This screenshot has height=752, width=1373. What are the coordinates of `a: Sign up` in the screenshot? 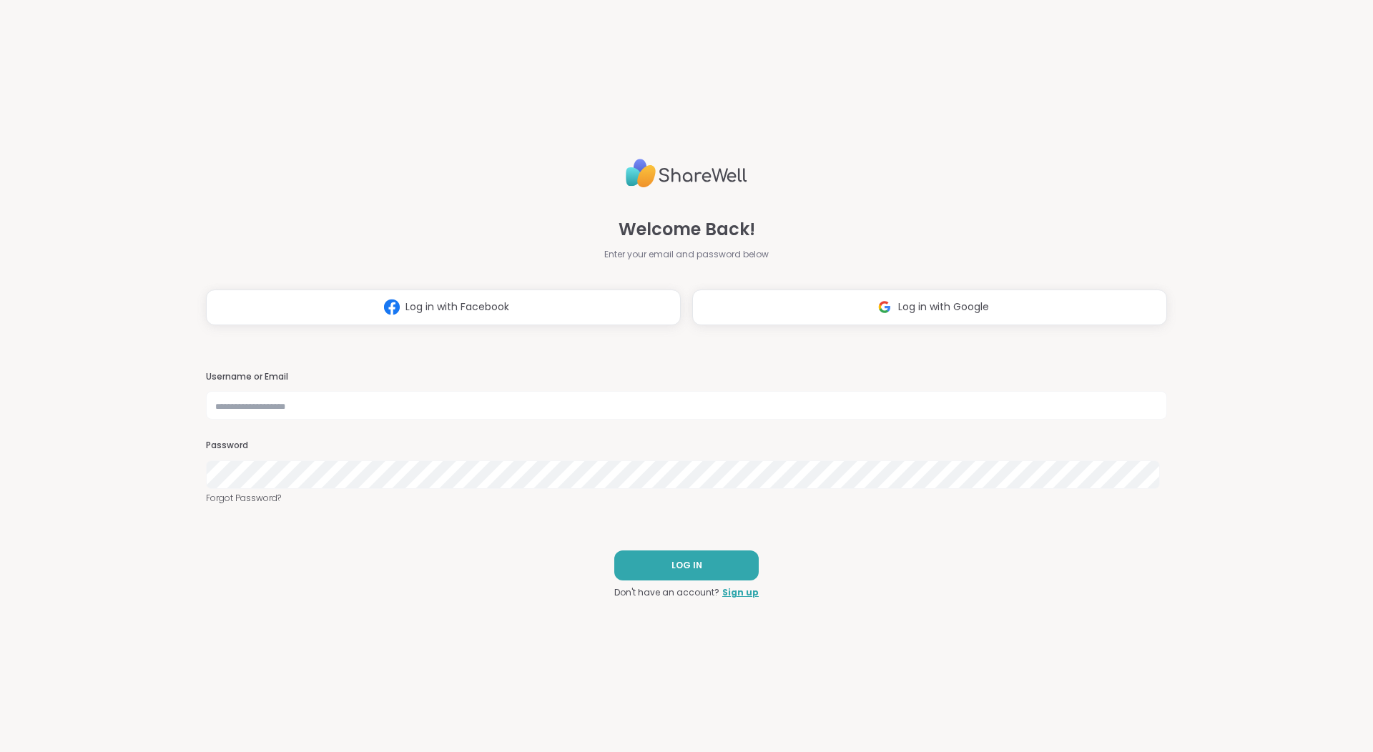 It's located at (740, 593).